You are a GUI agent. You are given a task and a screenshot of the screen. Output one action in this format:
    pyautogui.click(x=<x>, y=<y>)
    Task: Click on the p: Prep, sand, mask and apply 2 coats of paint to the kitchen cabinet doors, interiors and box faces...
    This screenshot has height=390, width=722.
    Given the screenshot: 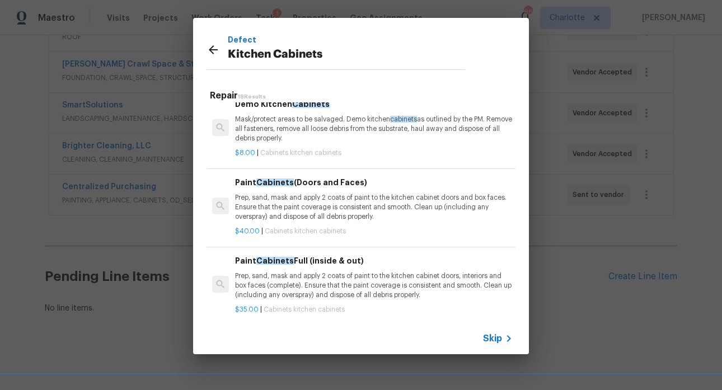 What is the action you would take?
    pyautogui.click(x=374, y=286)
    